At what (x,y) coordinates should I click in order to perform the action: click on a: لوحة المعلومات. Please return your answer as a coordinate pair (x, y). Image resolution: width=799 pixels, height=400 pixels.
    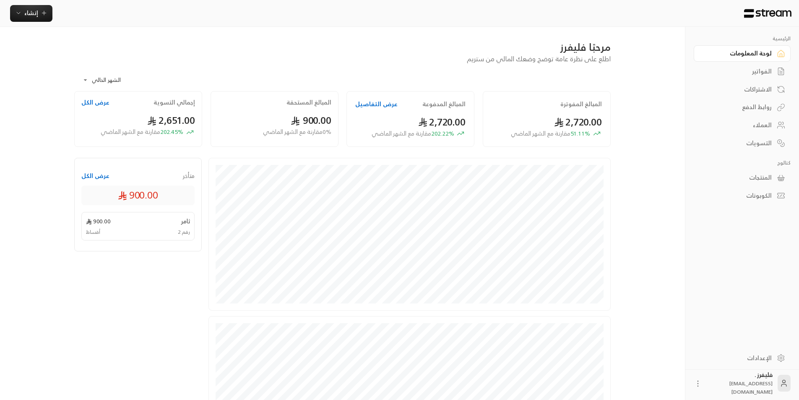
    Looking at the image, I should click on (742, 53).